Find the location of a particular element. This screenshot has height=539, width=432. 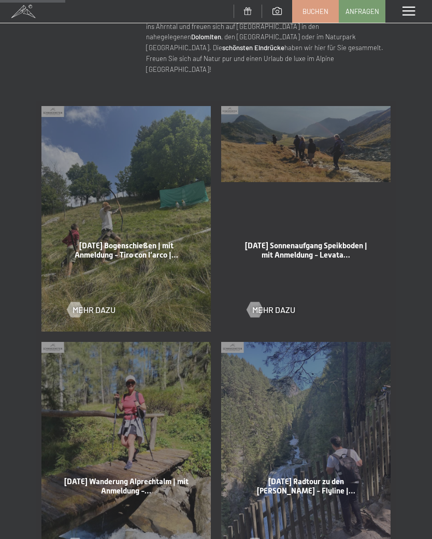

span: Buchen is located at coordinates (315, 11).